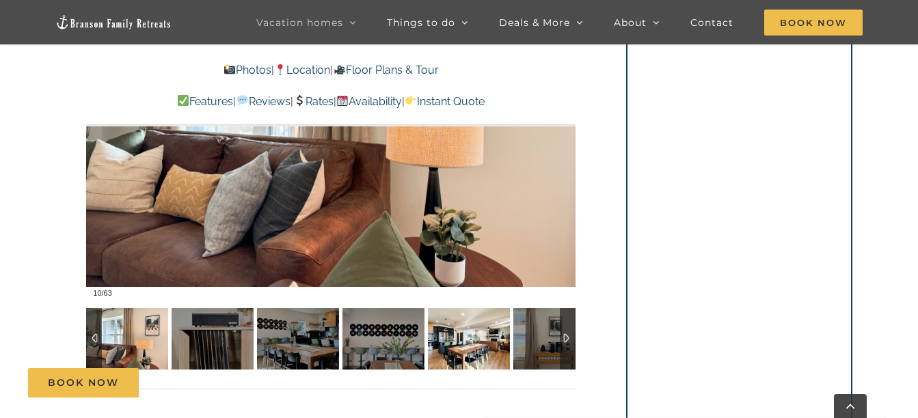 The height and width of the screenshot is (418, 918). What do you see at coordinates (535, 23) in the screenshot?
I see `span: Deals & More` at bounding box center [535, 23].